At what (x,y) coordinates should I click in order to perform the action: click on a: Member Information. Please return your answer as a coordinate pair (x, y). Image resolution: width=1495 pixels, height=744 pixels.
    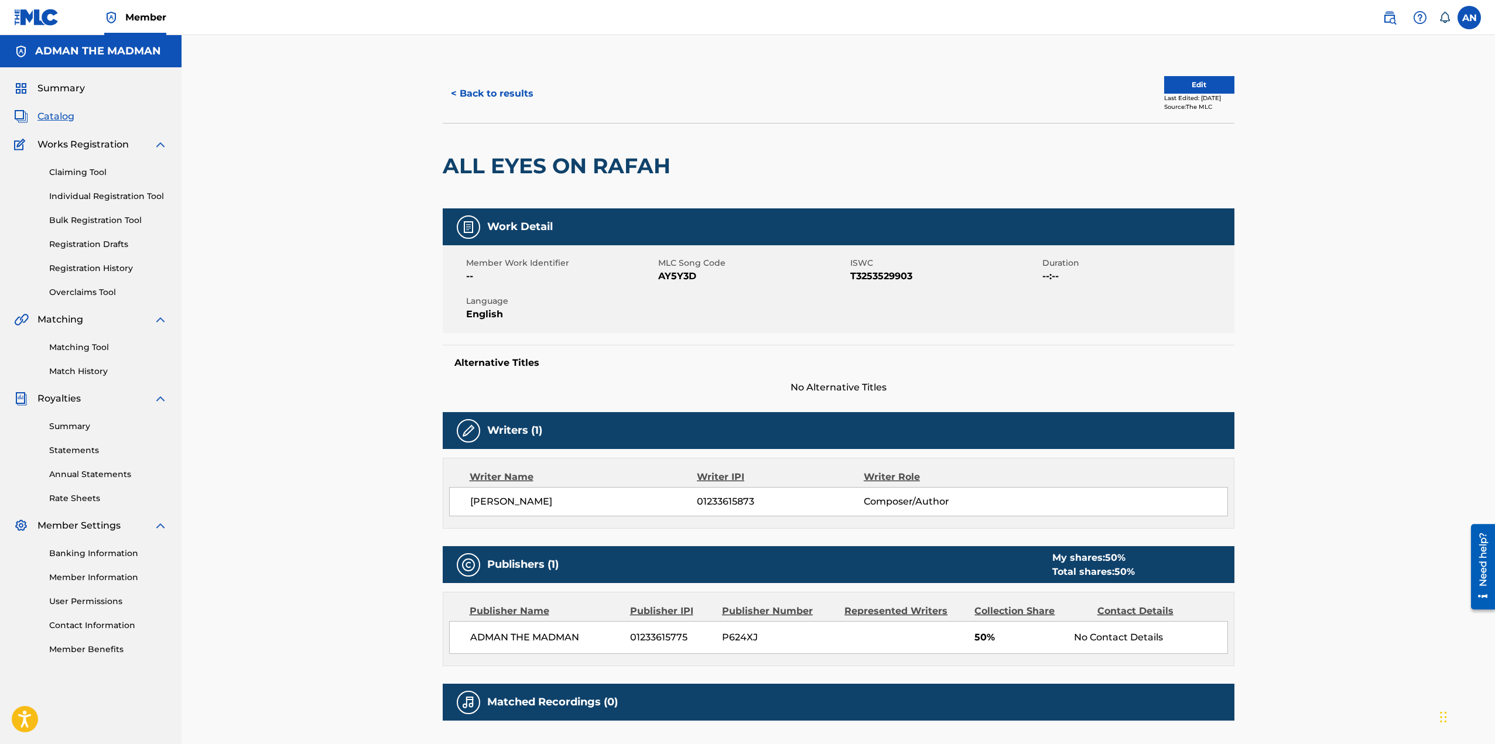
    Looking at the image, I should click on (108, 578).